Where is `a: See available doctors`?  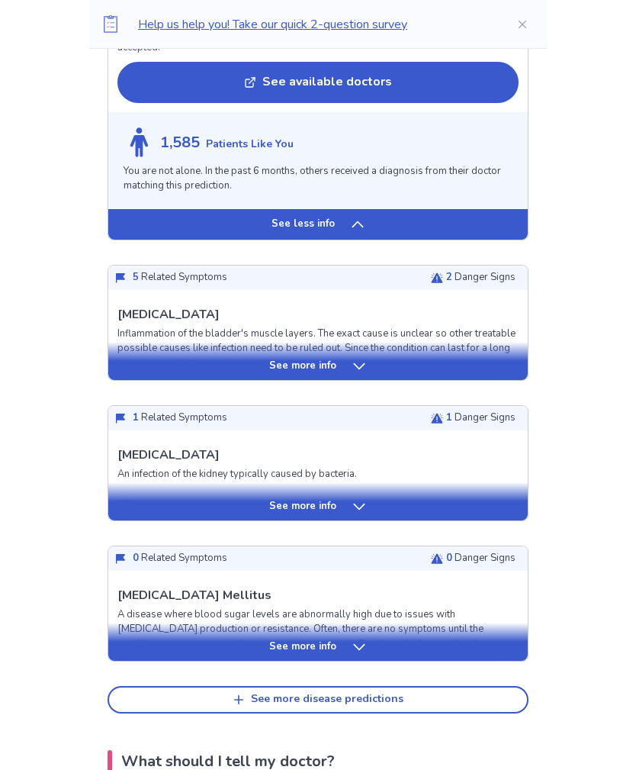
a: See available doctors is located at coordinates (318, 79).